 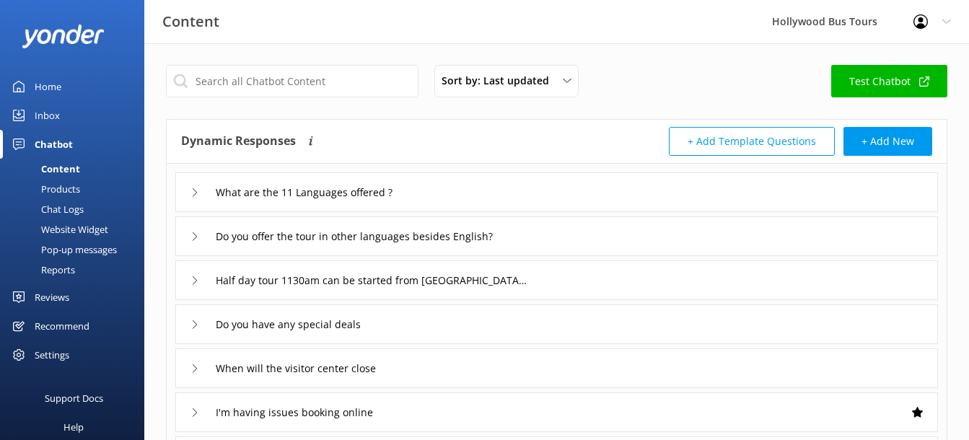 What do you see at coordinates (48, 87) in the screenshot?
I see `div: Home` at bounding box center [48, 87].